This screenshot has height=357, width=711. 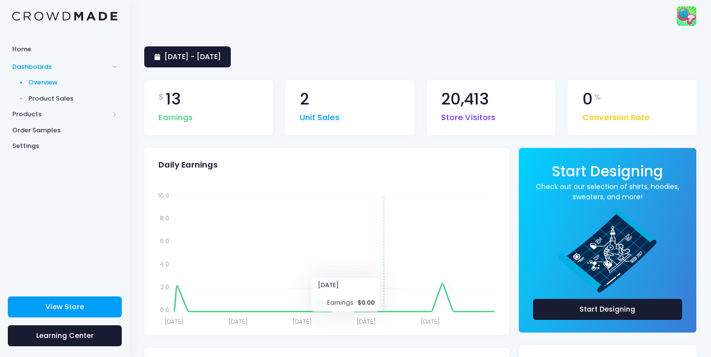 What do you see at coordinates (304, 99) in the screenshot?
I see `span: 2` at bounding box center [304, 99].